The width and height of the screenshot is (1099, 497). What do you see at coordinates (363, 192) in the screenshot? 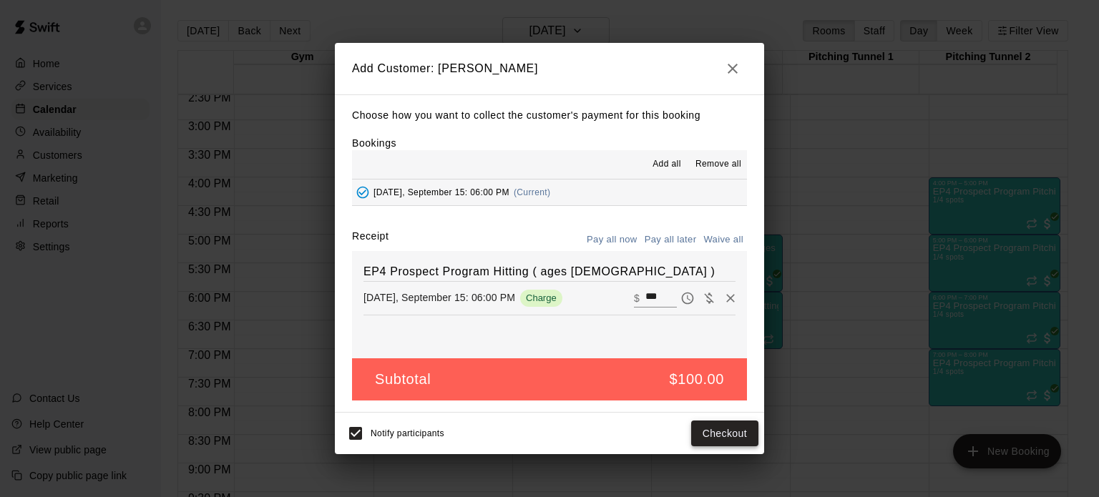
I see `button: Added - Collect Payment` at bounding box center [363, 192].